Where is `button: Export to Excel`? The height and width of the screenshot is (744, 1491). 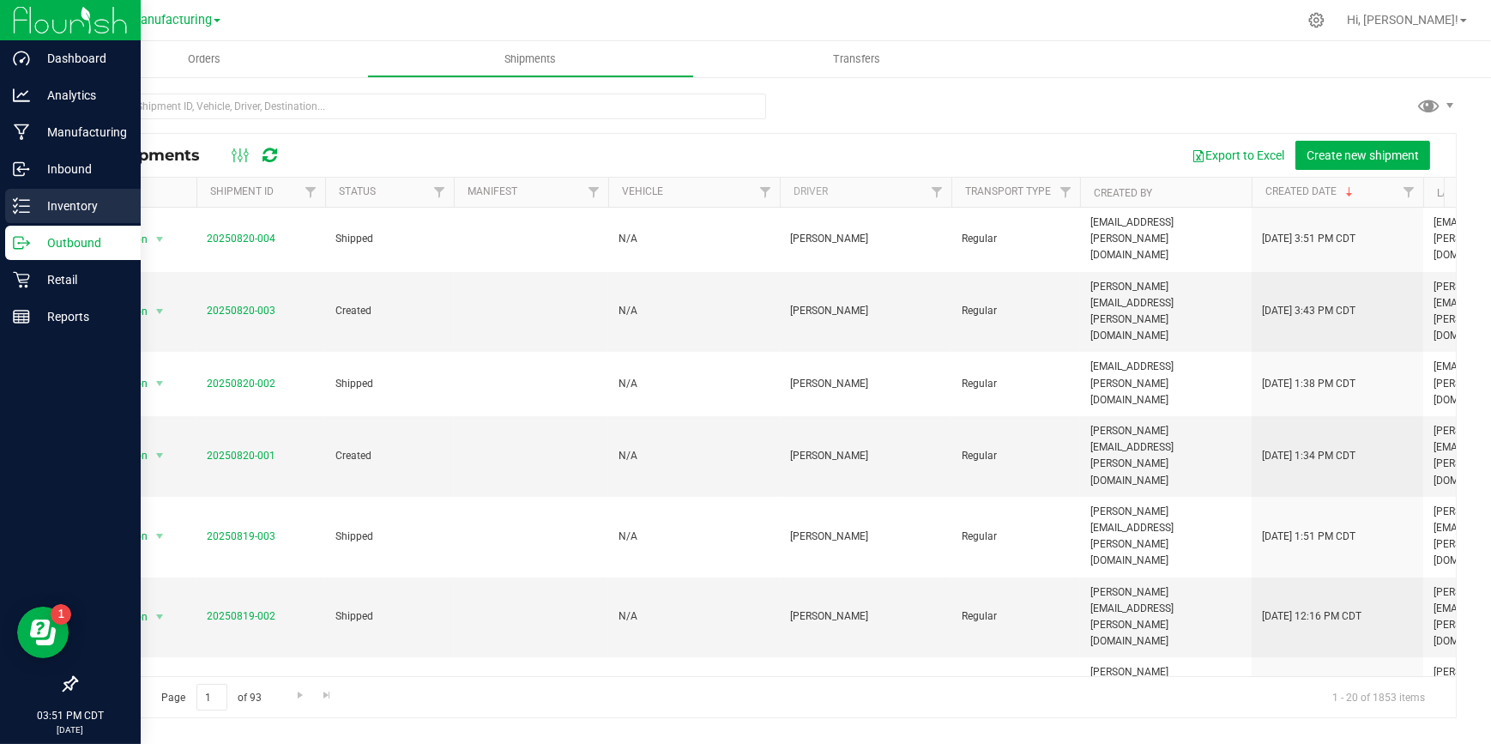 button: Export to Excel is located at coordinates (1238, 155).